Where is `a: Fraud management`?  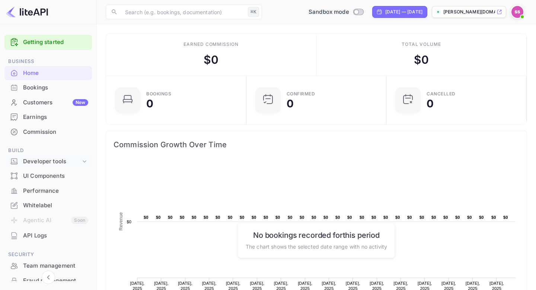
a: Fraud management is located at coordinates (48, 280).